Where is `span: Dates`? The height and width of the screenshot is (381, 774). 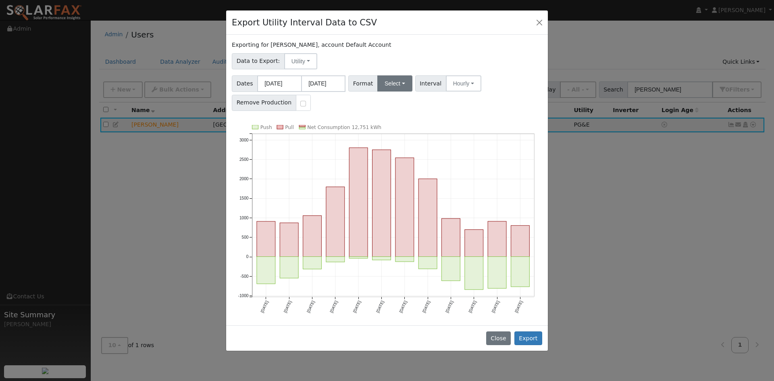 span: Dates is located at coordinates (245, 83).